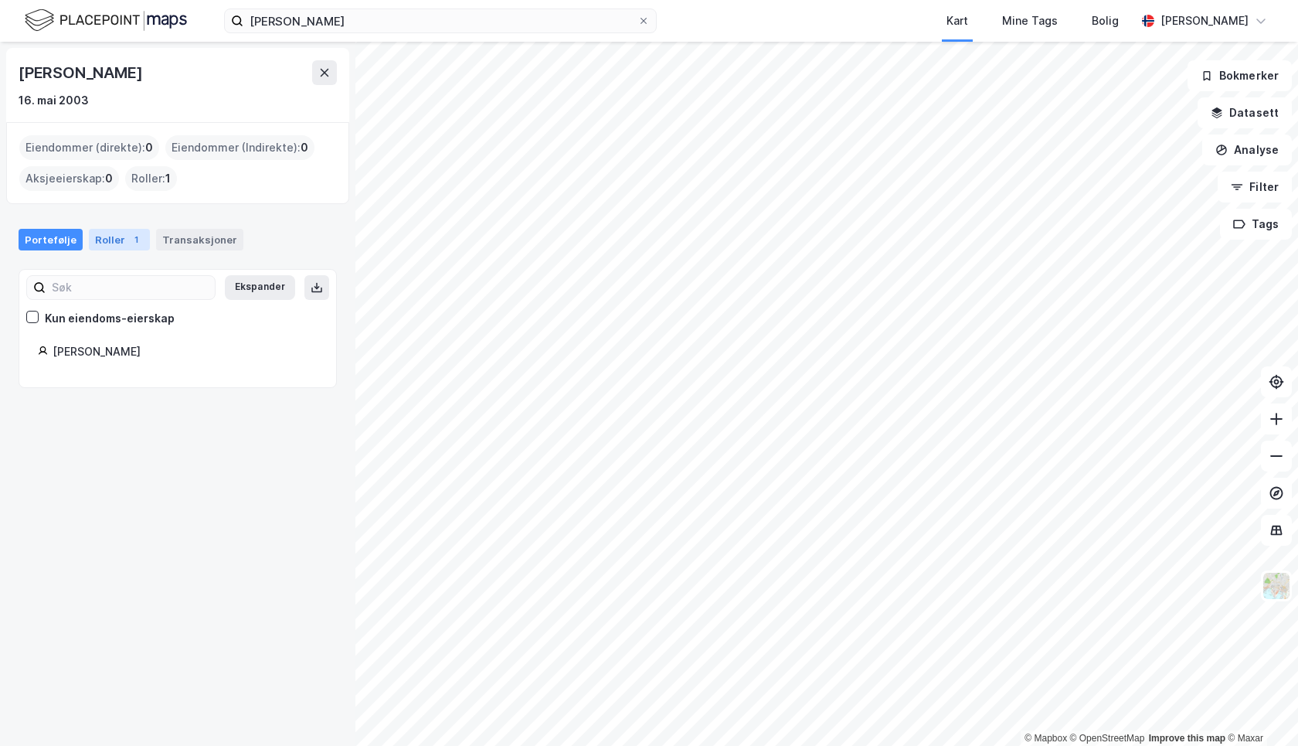  Describe the element at coordinates (1105, 21) in the screenshot. I see `div: Bolig` at that location.